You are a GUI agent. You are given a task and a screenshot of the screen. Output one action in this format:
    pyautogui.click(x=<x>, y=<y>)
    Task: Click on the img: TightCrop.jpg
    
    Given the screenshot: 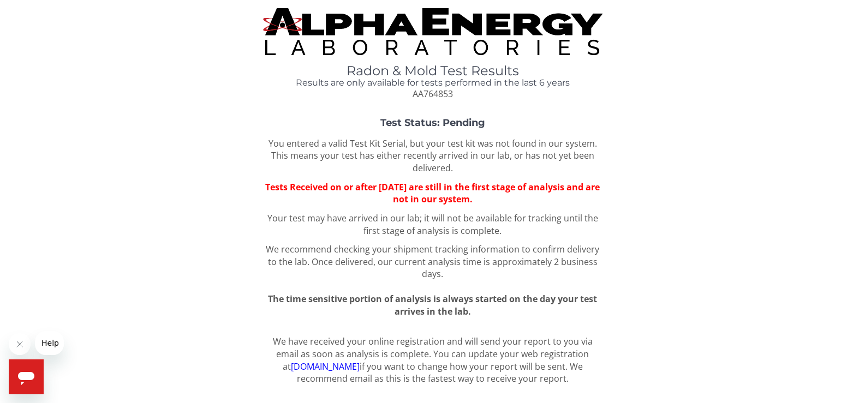 What is the action you would take?
    pyautogui.click(x=433, y=32)
    